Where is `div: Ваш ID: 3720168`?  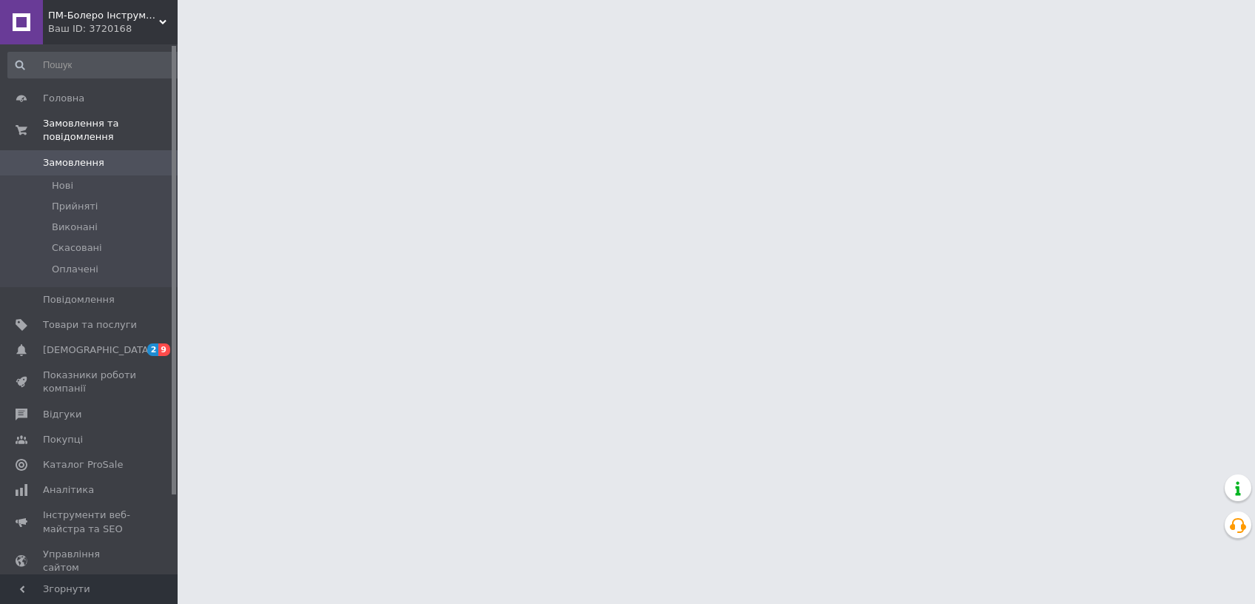
div: Ваш ID: 3720168 is located at coordinates (112, 29).